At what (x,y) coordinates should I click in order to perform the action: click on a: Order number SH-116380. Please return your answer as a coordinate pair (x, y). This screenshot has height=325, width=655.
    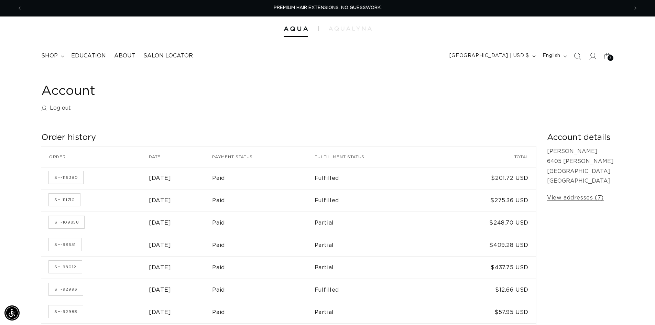
    Looking at the image, I should click on (66, 177).